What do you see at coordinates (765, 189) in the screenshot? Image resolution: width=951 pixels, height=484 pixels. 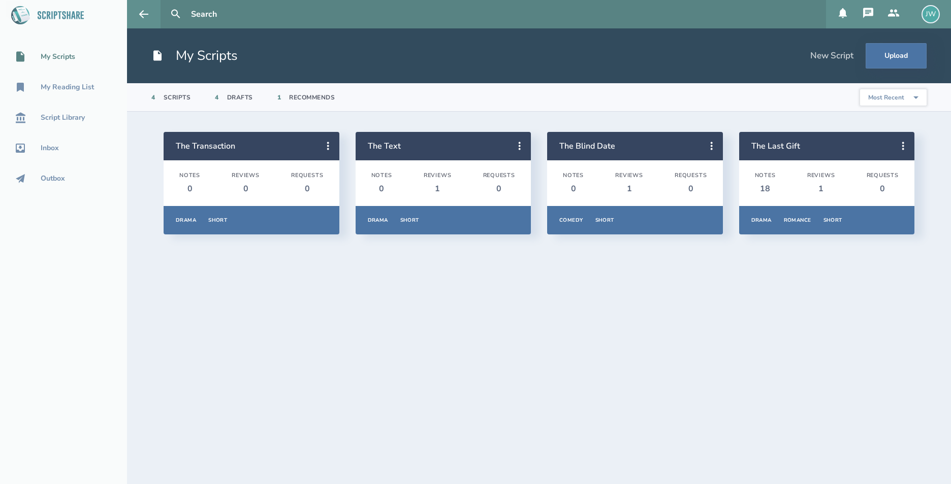 I see `div: 18` at bounding box center [765, 189].